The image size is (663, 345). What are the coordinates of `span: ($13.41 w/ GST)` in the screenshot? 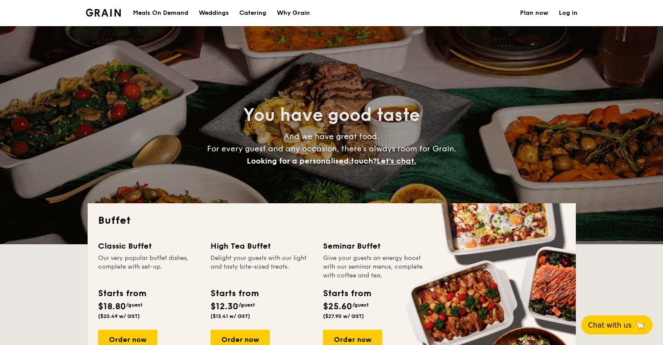 It's located at (230, 316).